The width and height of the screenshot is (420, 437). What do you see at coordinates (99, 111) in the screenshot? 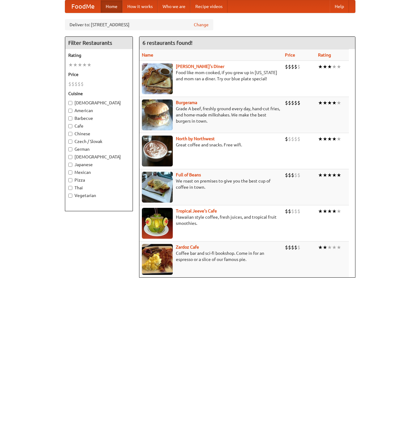
I see `label: American` at bounding box center [99, 111].